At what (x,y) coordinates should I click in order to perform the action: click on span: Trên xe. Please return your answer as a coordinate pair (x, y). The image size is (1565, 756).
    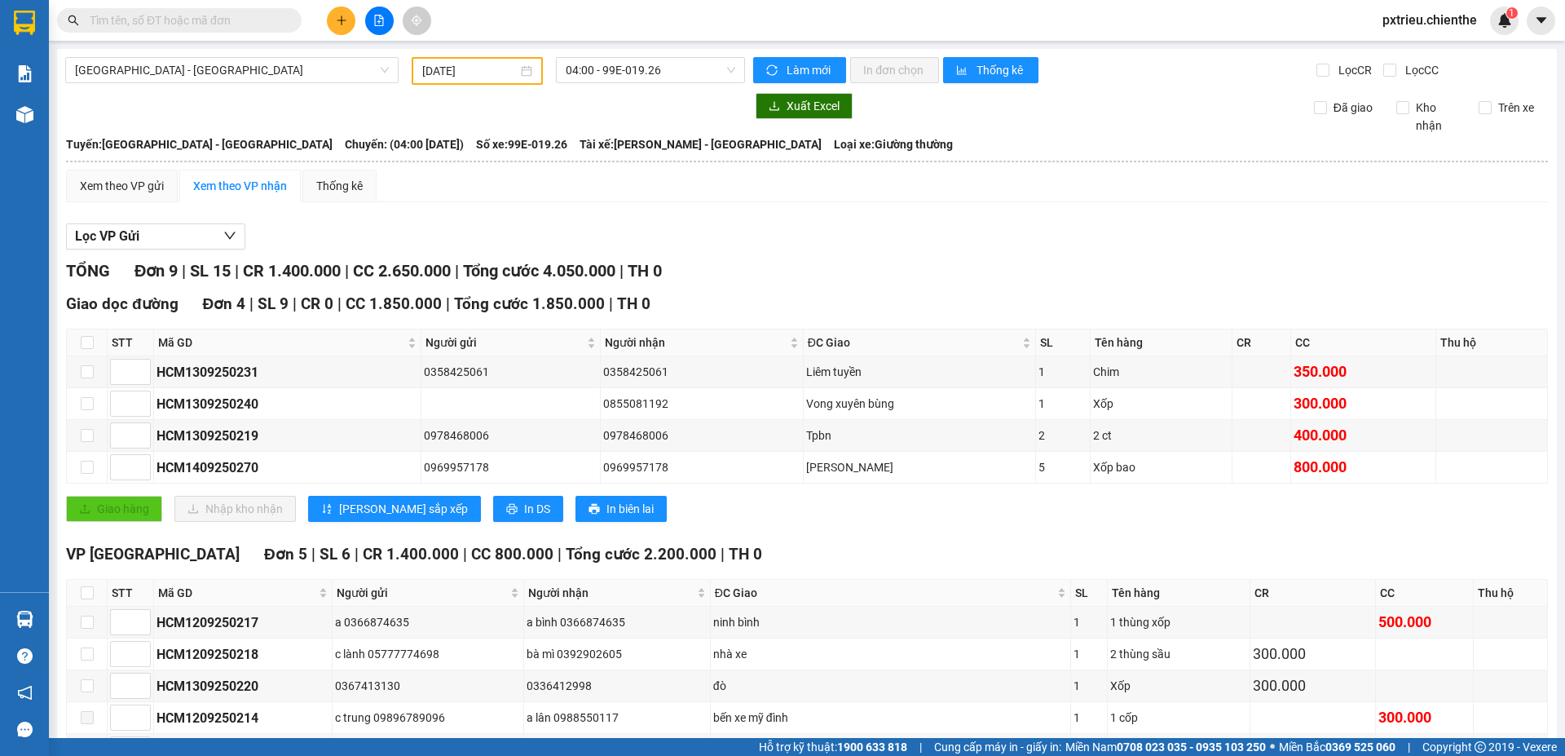
    Looking at the image, I should click on (1516, 108).